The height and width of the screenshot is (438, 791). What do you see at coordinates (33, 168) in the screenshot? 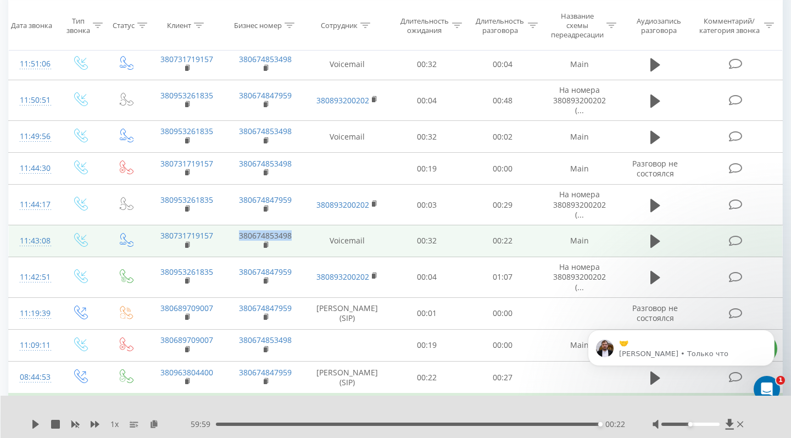
I see `div: 11:44:30` at bounding box center [33, 168].